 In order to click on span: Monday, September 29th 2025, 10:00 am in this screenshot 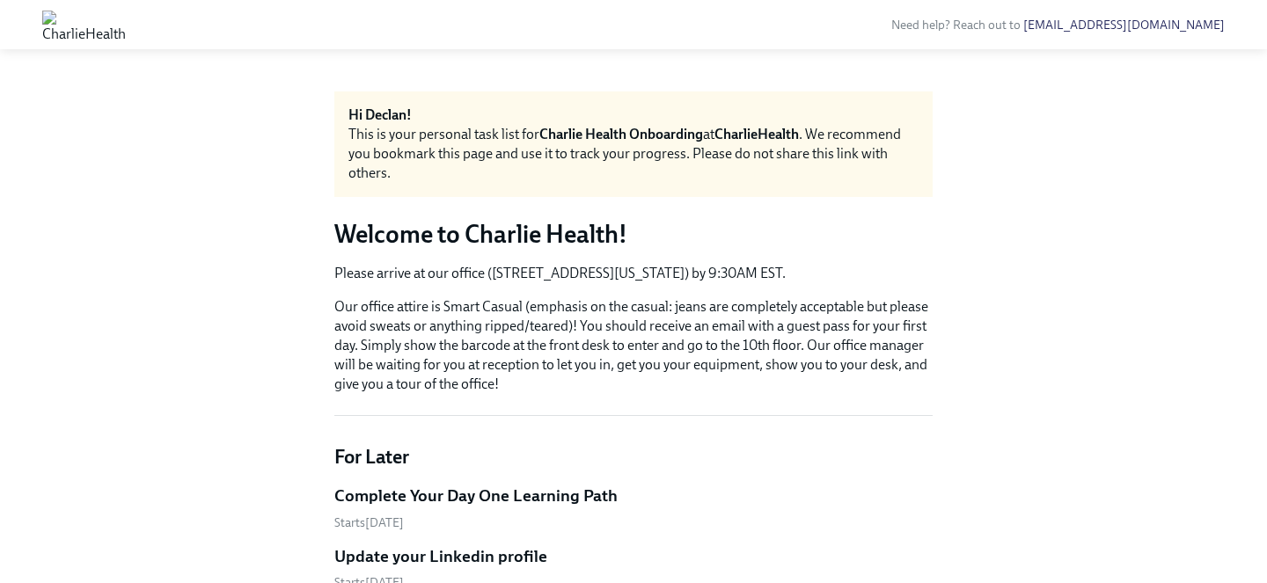, I will do `click(369, 523)`.